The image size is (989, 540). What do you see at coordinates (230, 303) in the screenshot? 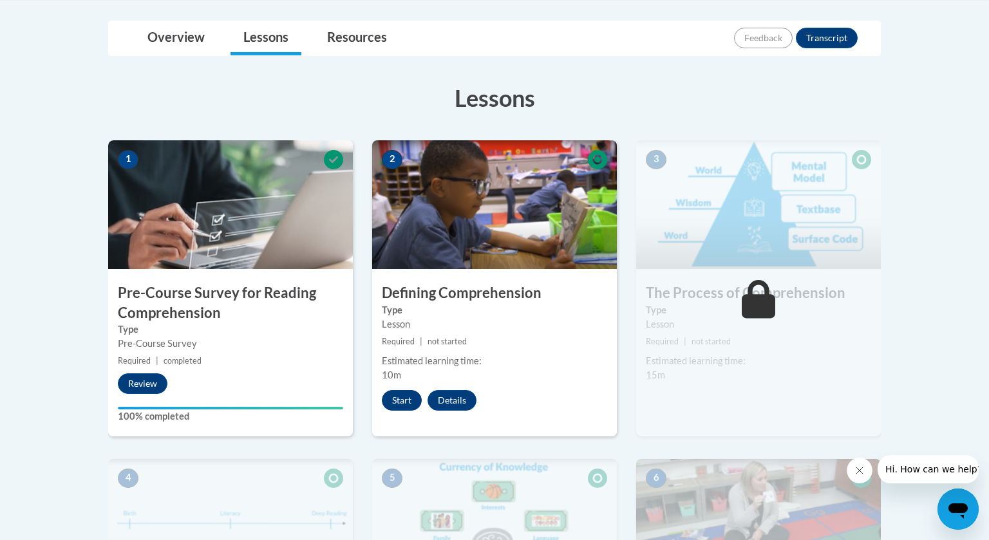
I see `h3: Pre-Course Survey for Reading Comprehension` at bounding box center [230, 303].